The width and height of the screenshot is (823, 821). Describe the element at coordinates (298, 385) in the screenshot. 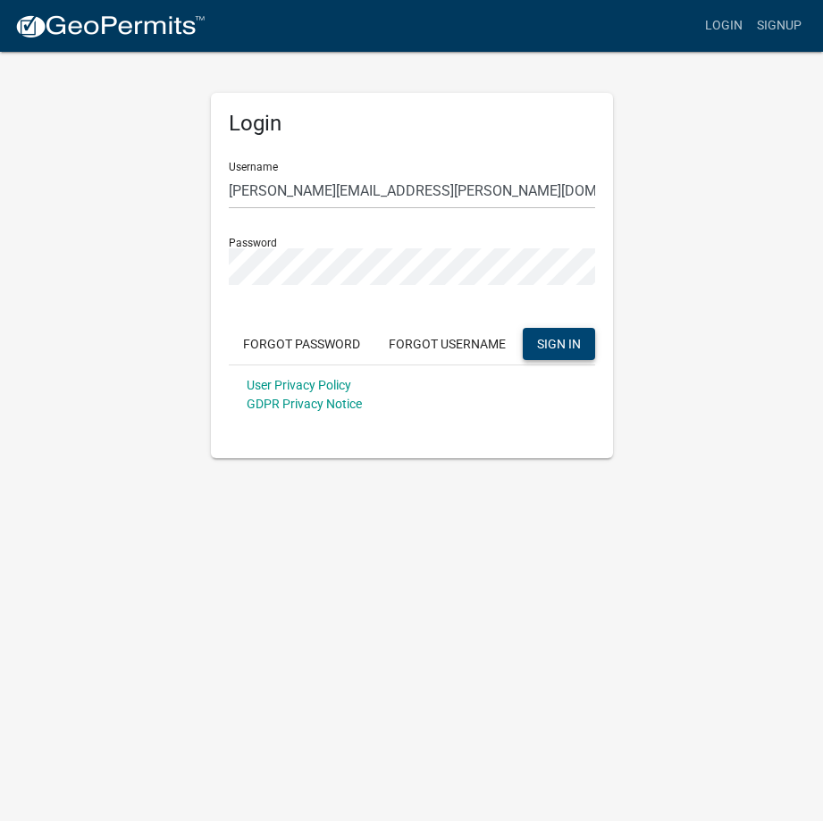

I see `a: User Privacy Policy` at that location.